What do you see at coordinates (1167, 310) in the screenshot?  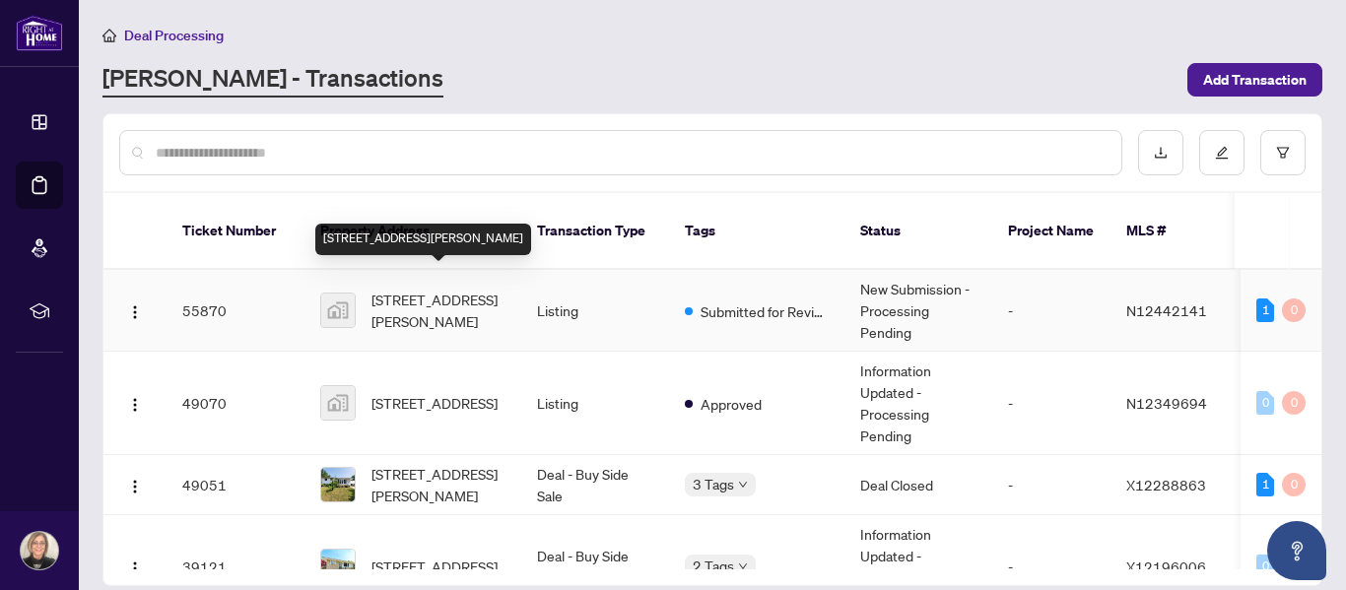 I see `span: N12442141` at bounding box center [1167, 310].